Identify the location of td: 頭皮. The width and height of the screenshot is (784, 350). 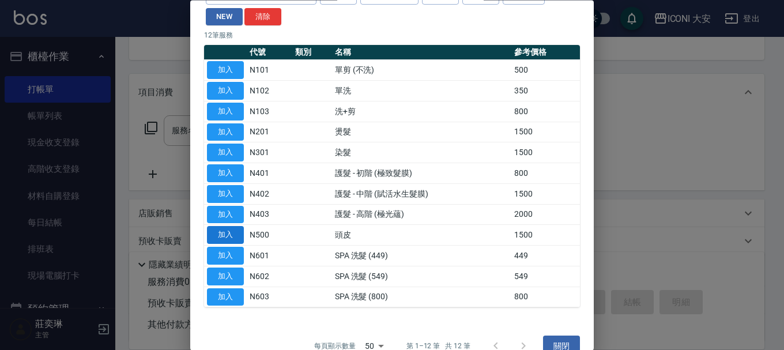
(421, 235).